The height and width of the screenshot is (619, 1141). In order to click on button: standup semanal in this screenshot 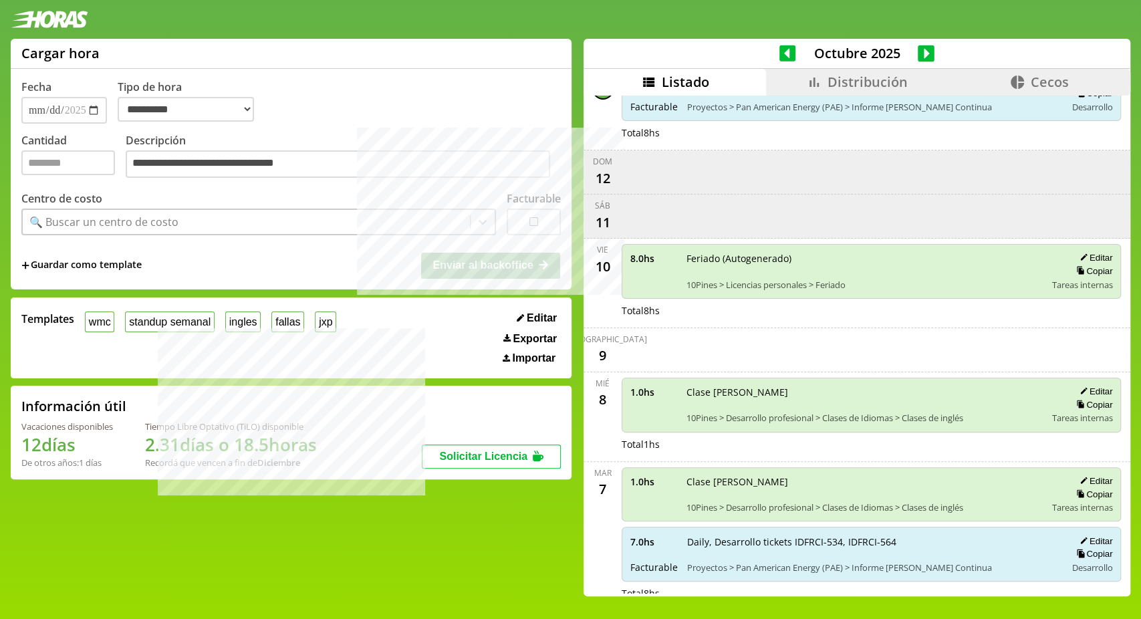, I will do `click(169, 322)`.